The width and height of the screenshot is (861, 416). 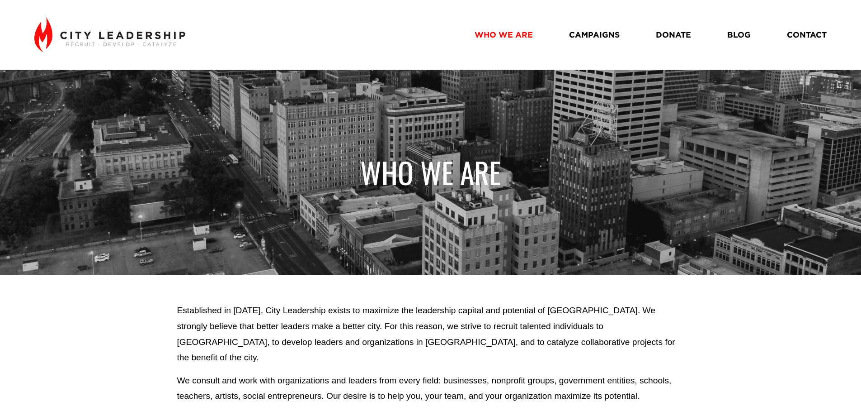 What do you see at coordinates (504, 34) in the screenshot?
I see `a: WHO WE ARE` at bounding box center [504, 34].